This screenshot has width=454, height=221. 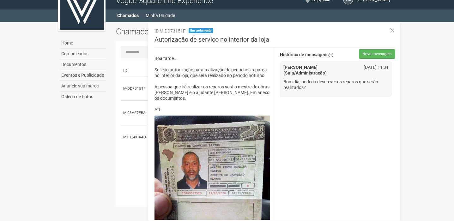 I want to click on h3: Autorização de serviço no interior da loja, so click(x=275, y=42).